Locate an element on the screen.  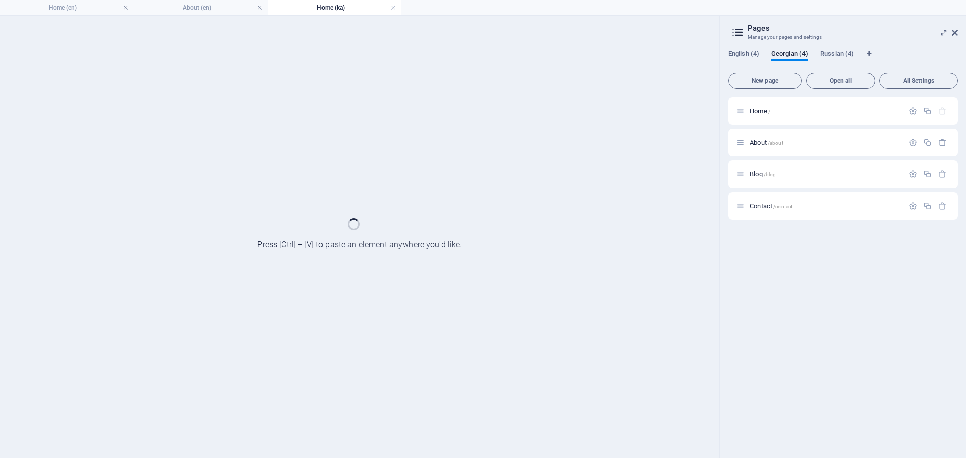
h4: About (en) is located at coordinates (201, 8).